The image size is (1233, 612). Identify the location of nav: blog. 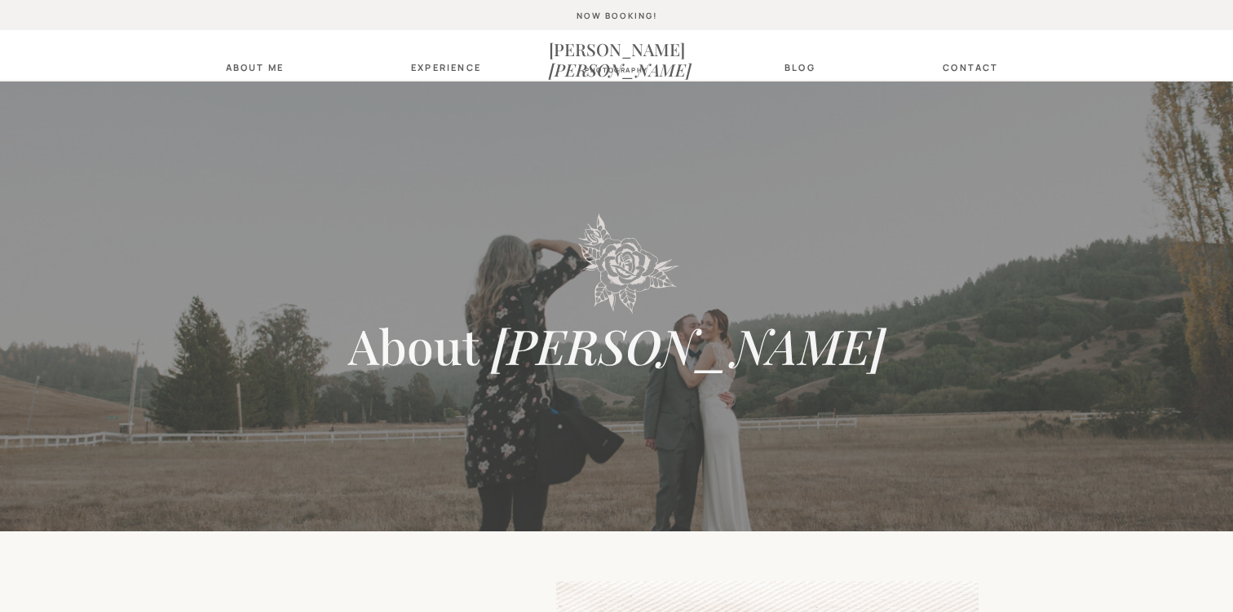
(800, 67).